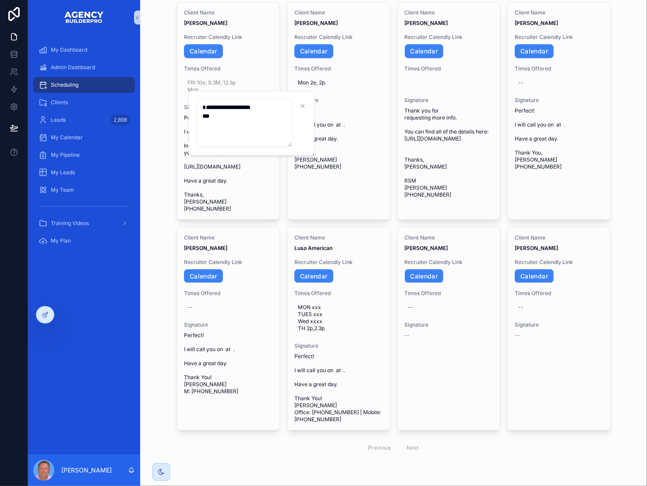 Image resolution: width=647 pixels, height=486 pixels. What do you see at coordinates (84, 241) in the screenshot?
I see `a: My Plan` at bounding box center [84, 241].